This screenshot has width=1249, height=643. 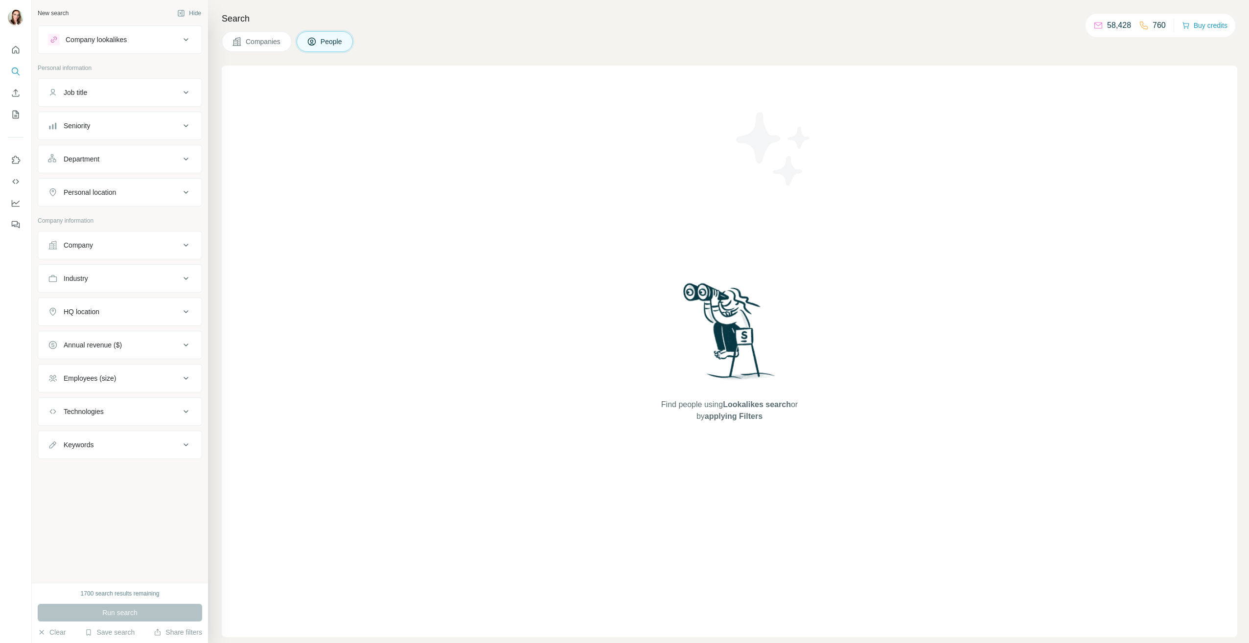 What do you see at coordinates (1204, 25) in the screenshot?
I see `button: Buy credits` at bounding box center [1204, 25].